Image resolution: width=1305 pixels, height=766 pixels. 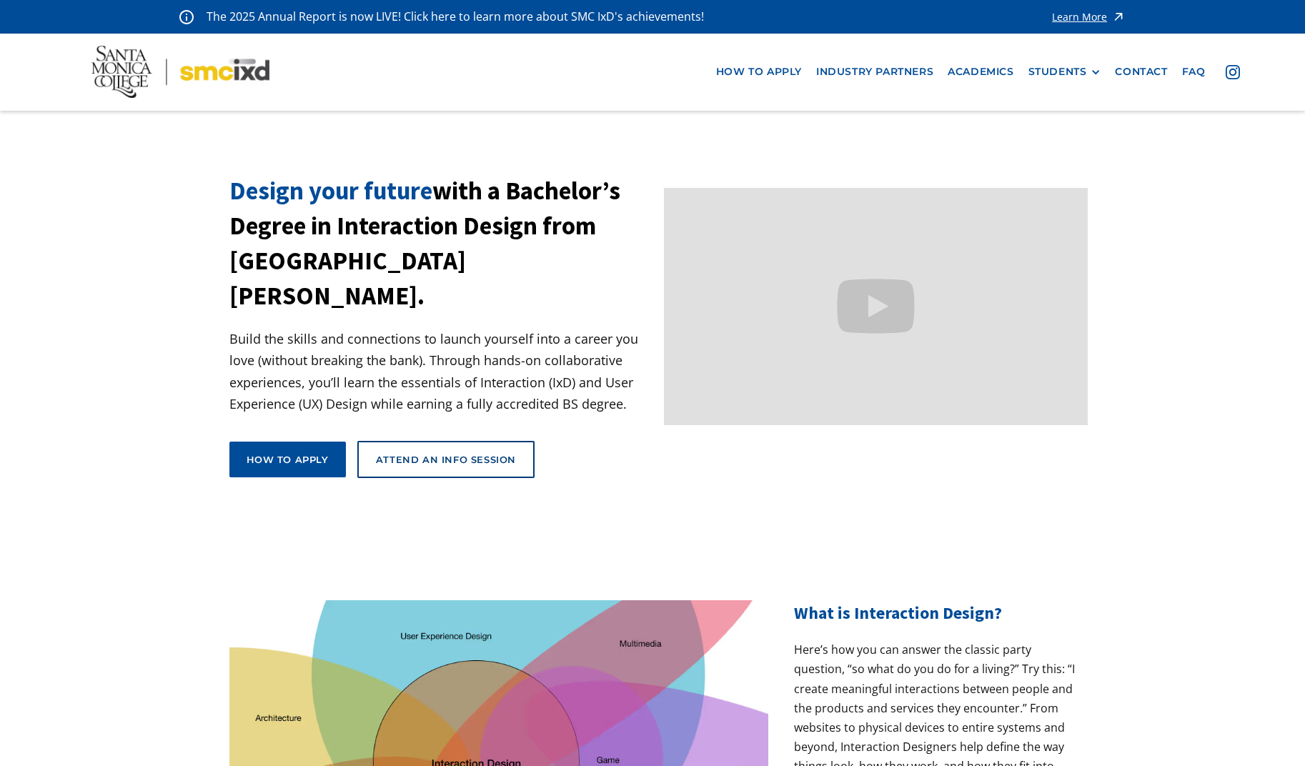 I want to click on img: icon - information - alert, so click(x=187, y=16).